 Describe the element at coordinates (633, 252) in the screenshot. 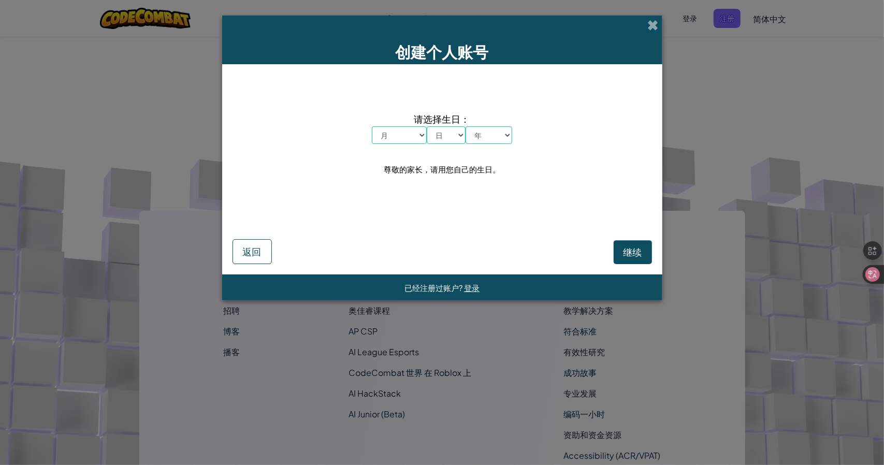

I see `button: 继续` at that location.